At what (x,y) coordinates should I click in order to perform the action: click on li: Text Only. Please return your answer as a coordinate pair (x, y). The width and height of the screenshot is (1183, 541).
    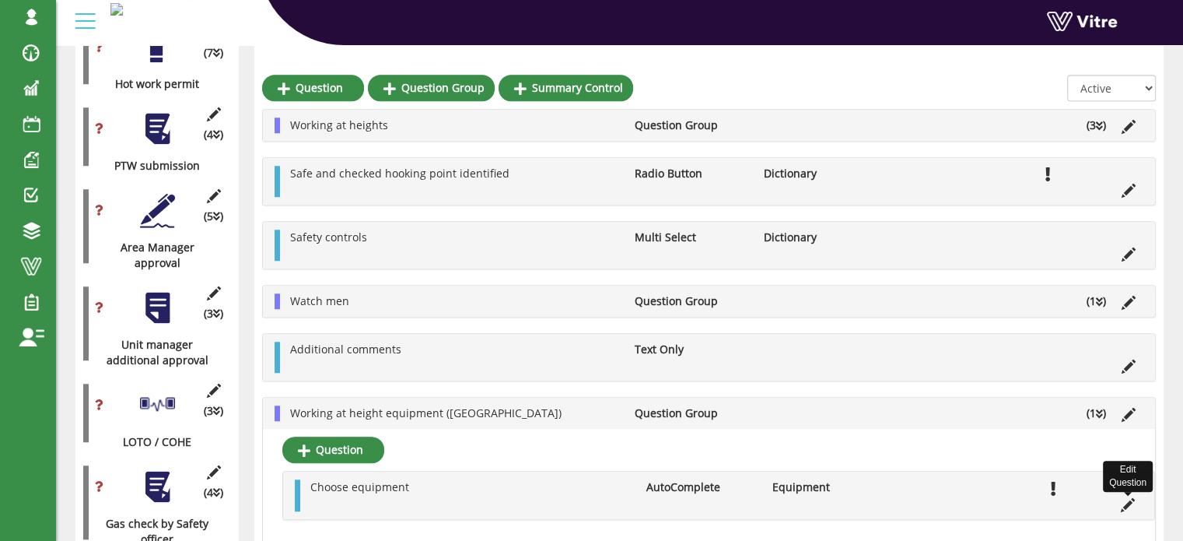
    Looking at the image, I should click on (692, 349).